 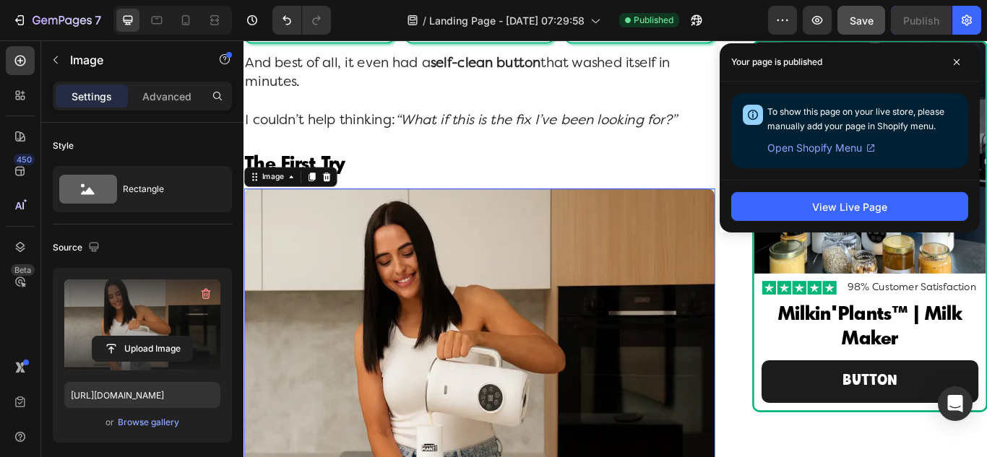 I want to click on p: I couldn’t help thinking:, so click(x=275, y=94).